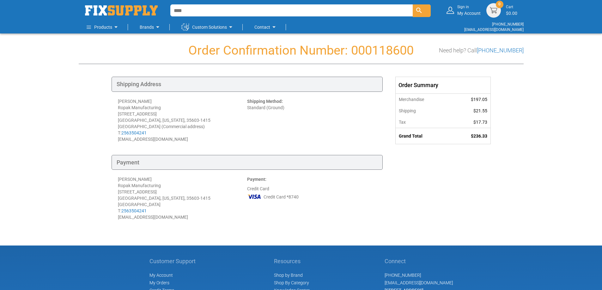 The width and height of the screenshot is (602, 290). Describe the element at coordinates (159, 283) in the screenshot. I see `span: My Orders` at that location.